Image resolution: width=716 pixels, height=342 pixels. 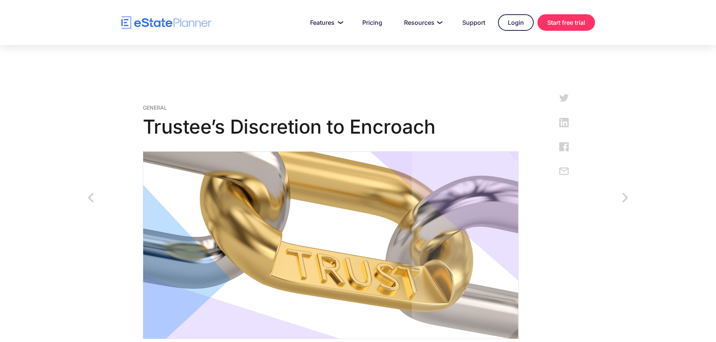 What do you see at coordinates (167, 23) in the screenshot?
I see `a: home` at bounding box center [167, 23].